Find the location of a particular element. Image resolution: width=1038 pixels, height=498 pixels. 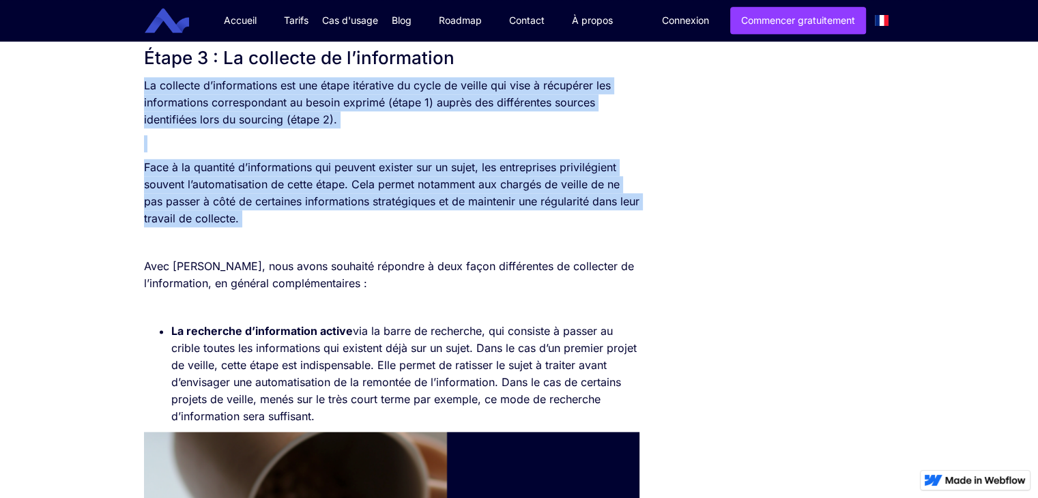

a: home is located at coordinates (177, 20).